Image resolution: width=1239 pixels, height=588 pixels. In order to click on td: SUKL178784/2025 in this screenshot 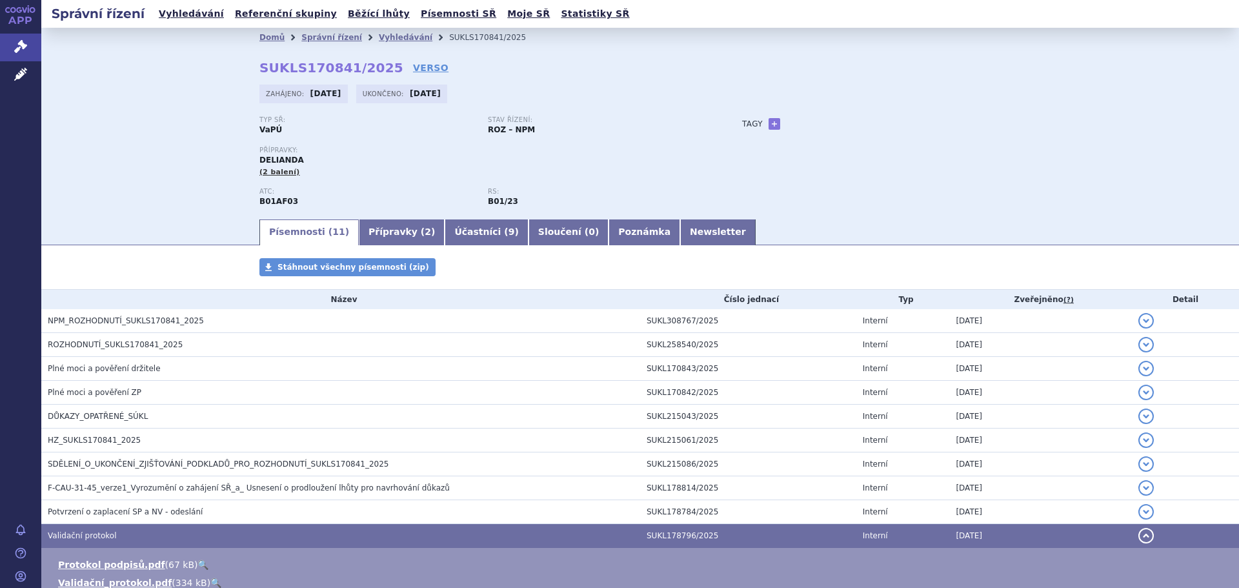, I will do `click(748, 512)`.